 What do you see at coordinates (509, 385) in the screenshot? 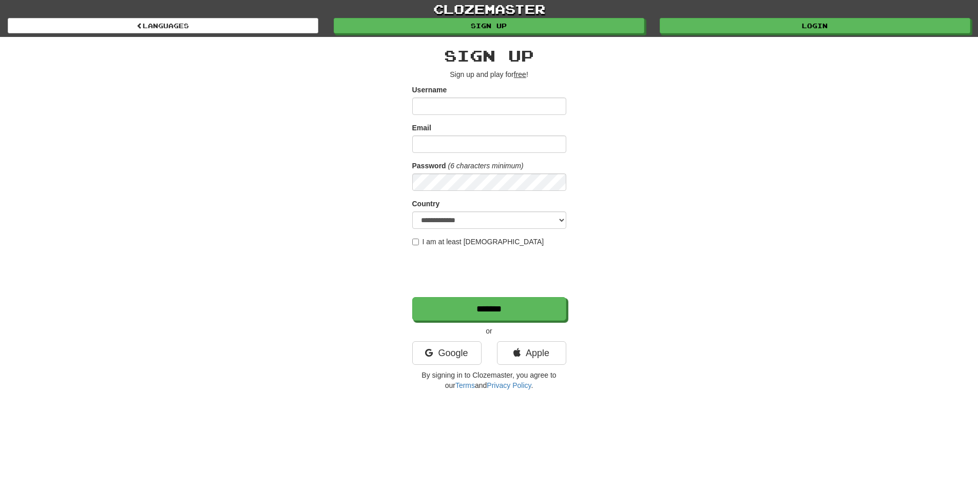
I see `a: Privacy Policy` at bounding box center [509, 385].